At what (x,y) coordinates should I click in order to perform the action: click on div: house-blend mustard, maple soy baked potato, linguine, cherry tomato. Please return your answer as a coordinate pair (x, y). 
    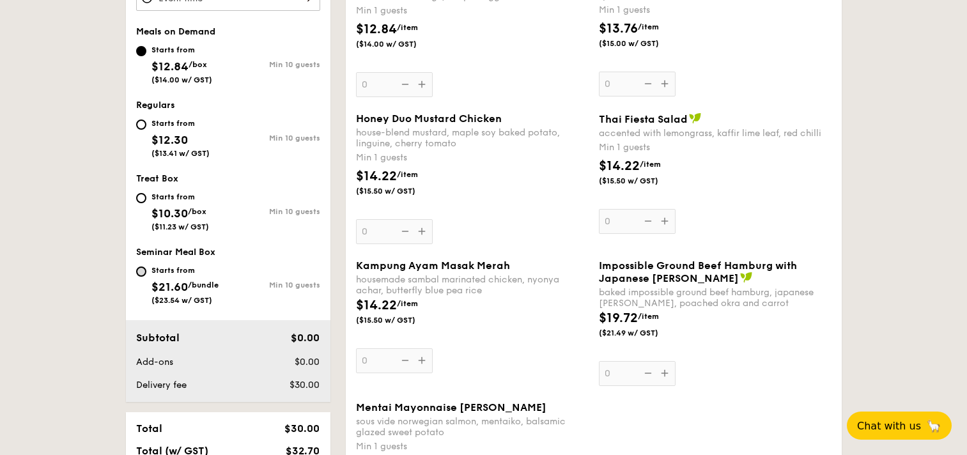
    Looking at the image, I should click on (472, 138).